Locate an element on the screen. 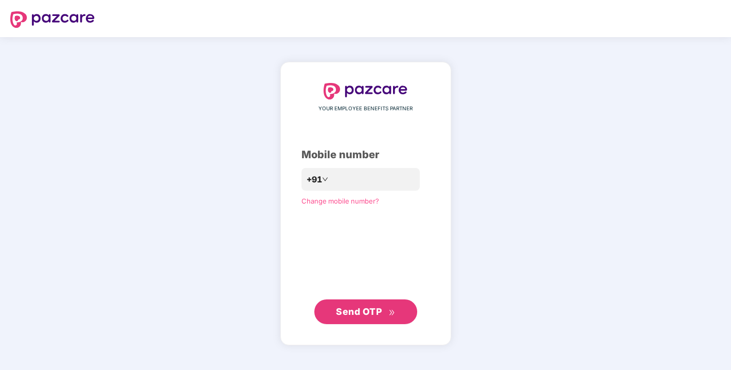 The width and height of the screenshot is (731, 370). span: double-right is located at coordinates (392, 312).